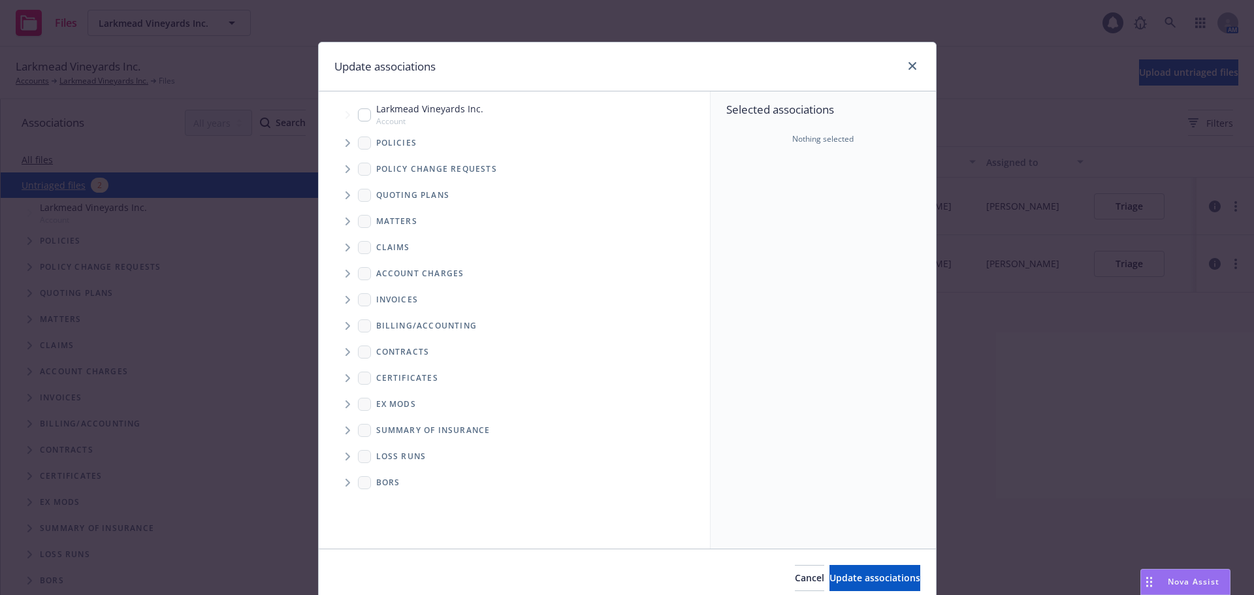 The width and height of the screenshot is (1254, 595). What do you see at coordinates (430, 121) in the screenshot?
I see `span: Account` at bounding box center [430, 121].